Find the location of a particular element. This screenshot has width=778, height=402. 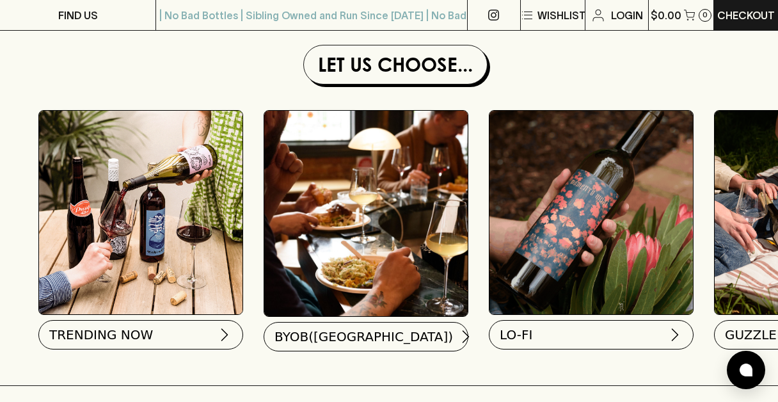

span: LO-FI is located at coordinates (516, 335).